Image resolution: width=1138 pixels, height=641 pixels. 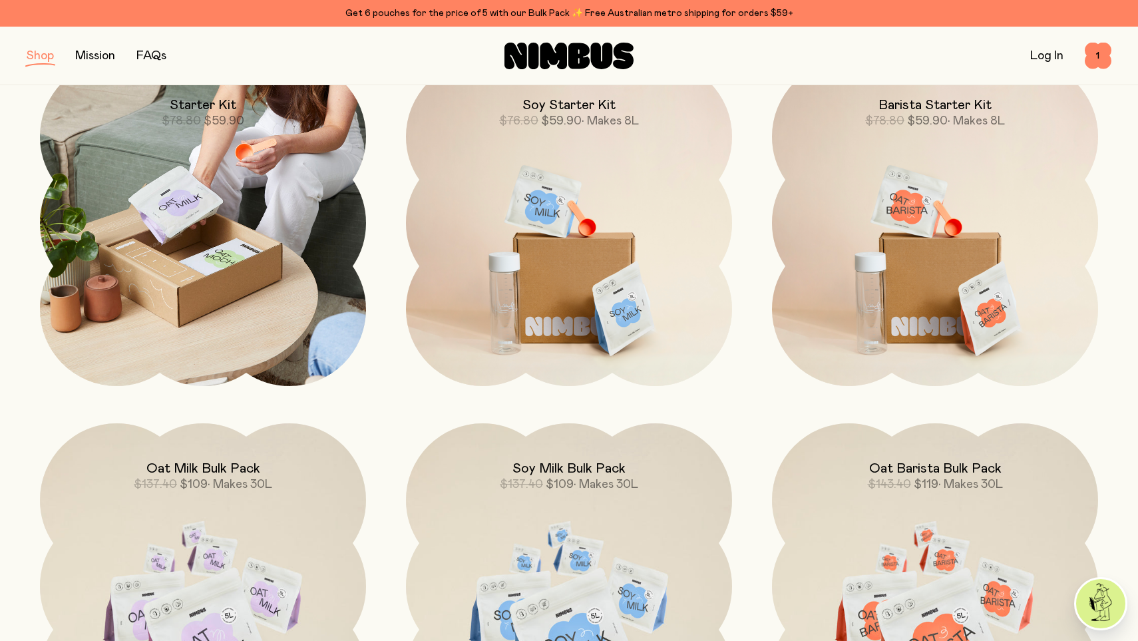 I want to click on div: Get 6 pouches for the price of 5 with our Bulk Pack ✨ Free Australian metro shipping for orders $59+, so click(x=569, y=13).